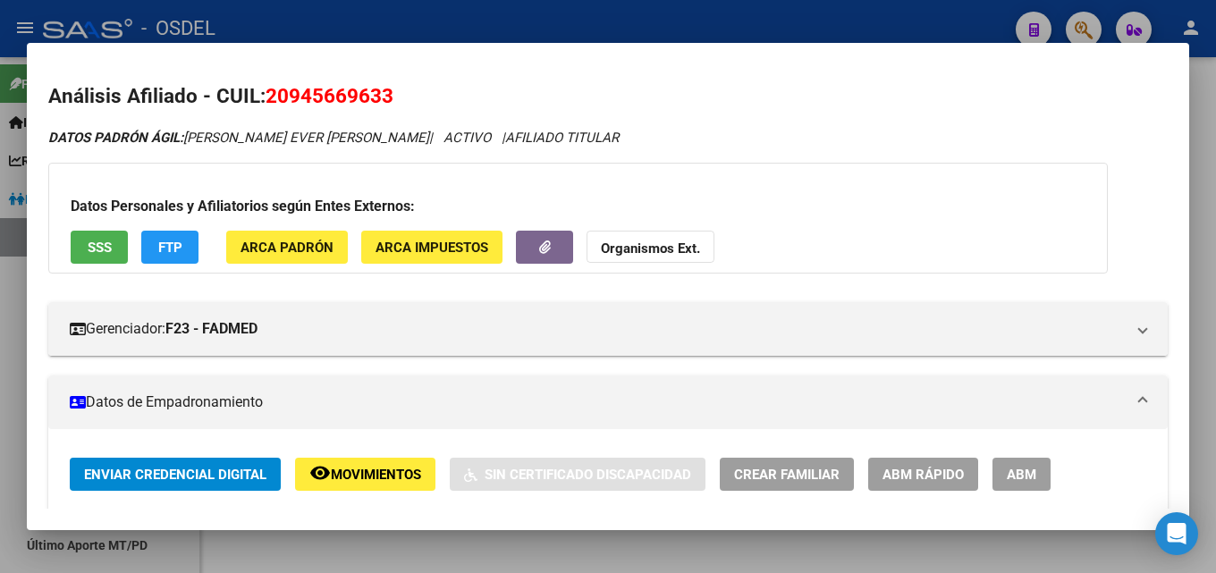 This screenshot has height=573, width=1216. Describe the element at coordinates (432, 248) in the screenshot. I see `span: ARCA Impuestos` at that location.